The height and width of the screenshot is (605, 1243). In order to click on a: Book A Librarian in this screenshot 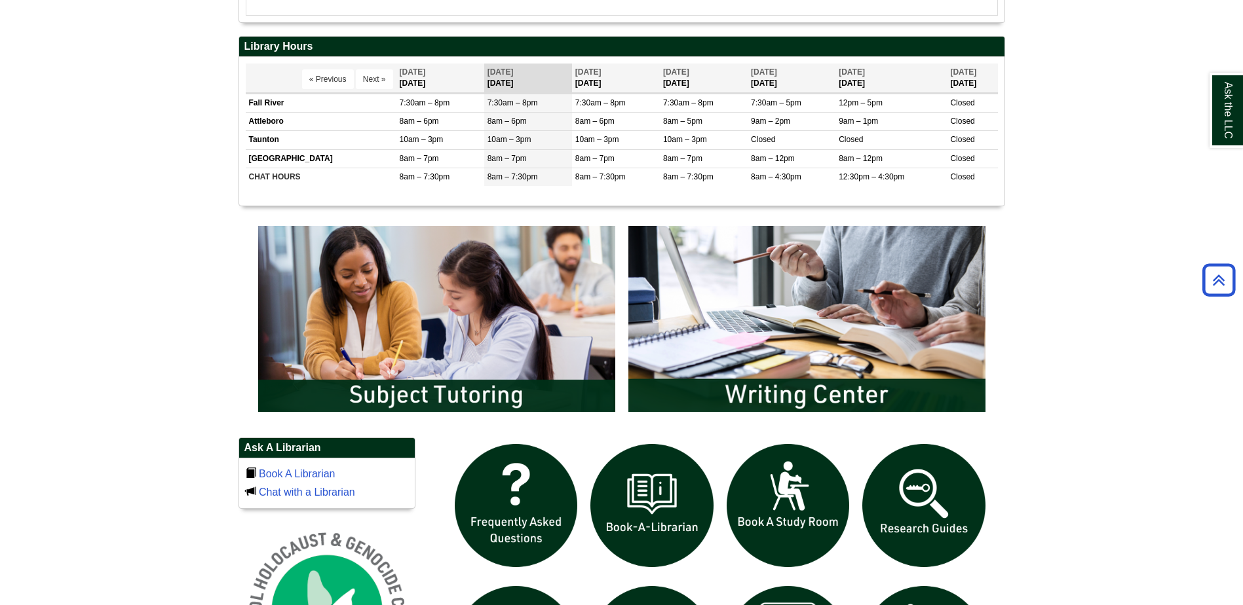, I will do `click(297, 474)`.